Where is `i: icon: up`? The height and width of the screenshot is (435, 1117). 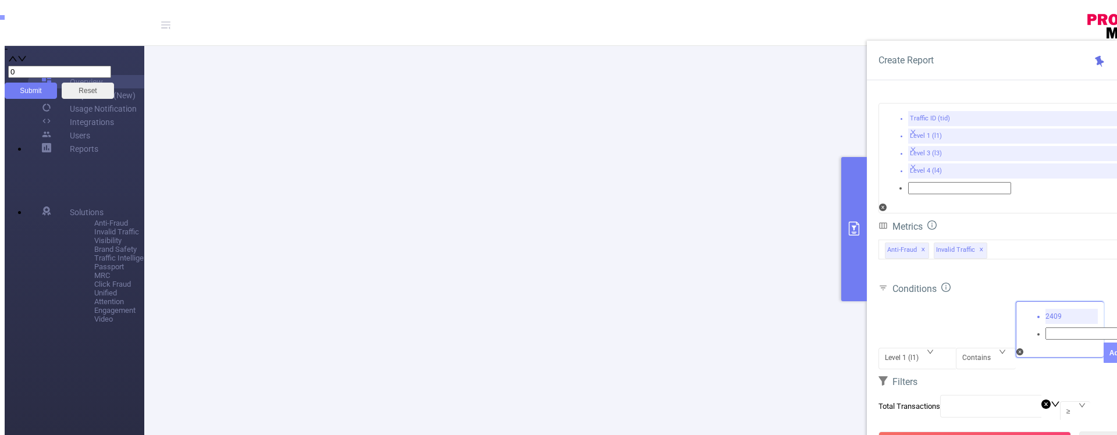
i: icon: up is located at coordinates (13, 60).